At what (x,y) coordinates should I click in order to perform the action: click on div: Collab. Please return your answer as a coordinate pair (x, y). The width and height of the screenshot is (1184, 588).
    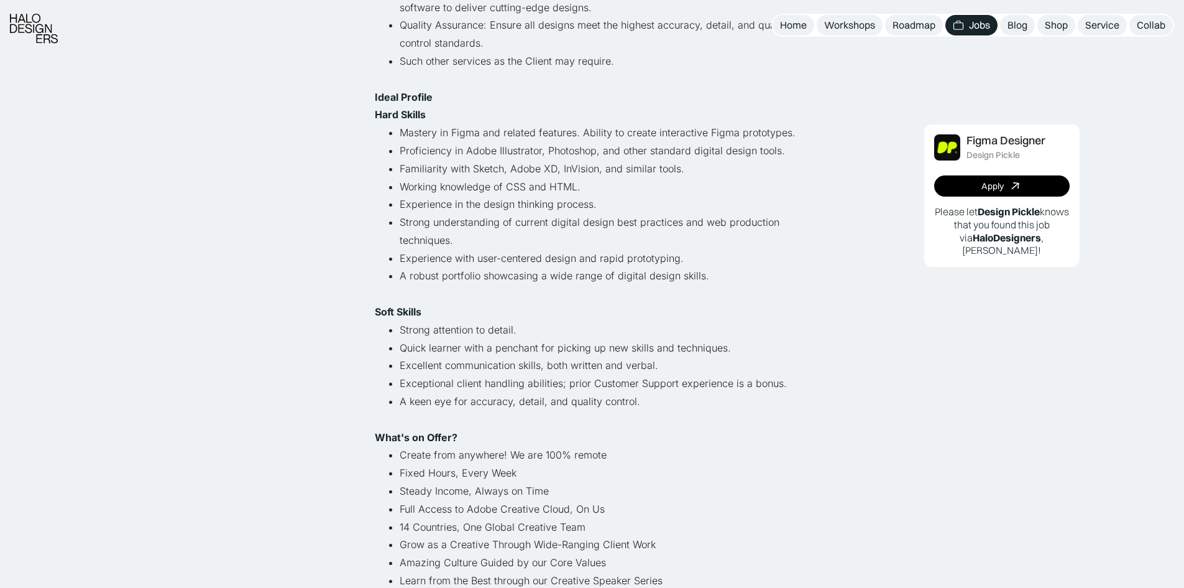
    Looking at the image, I should click on (1151, 25).